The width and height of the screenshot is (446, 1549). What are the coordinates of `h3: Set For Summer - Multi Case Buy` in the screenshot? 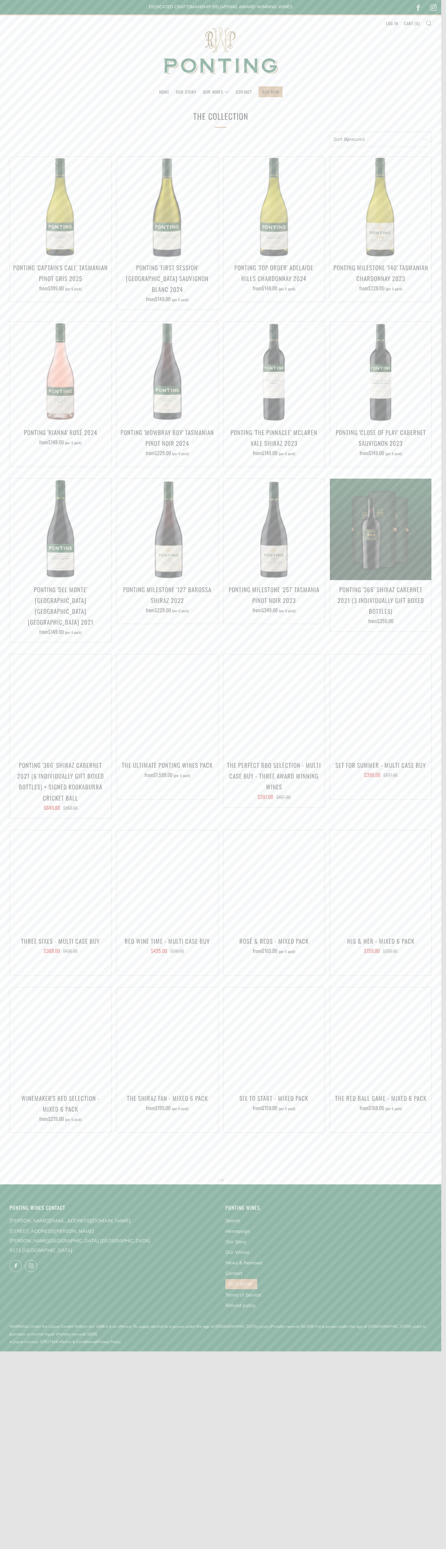 It's located at (381, 765).